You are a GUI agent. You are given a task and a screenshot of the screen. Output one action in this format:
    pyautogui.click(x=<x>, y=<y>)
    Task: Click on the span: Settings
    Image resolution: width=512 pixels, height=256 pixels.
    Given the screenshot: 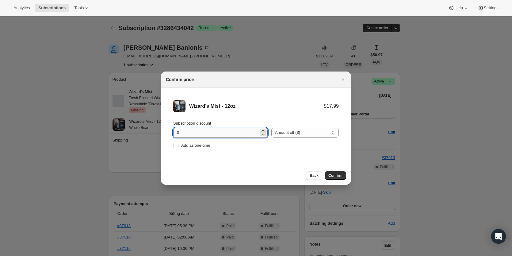 What is the action you would take?
    pyautogui.click(x=492, y=8)
    